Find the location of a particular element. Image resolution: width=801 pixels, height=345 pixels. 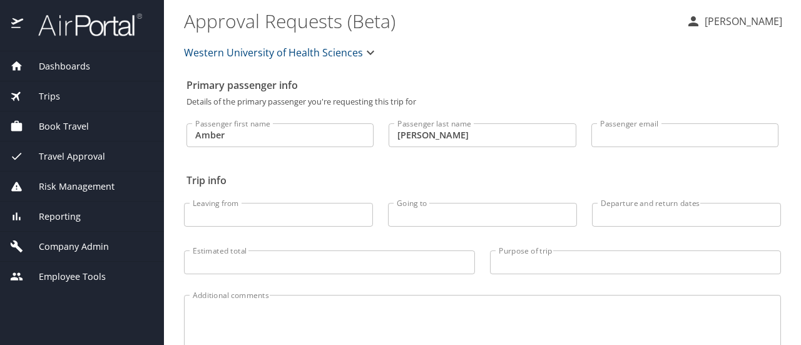

img: airportal-logo.png is located at coordinates (83, 24).